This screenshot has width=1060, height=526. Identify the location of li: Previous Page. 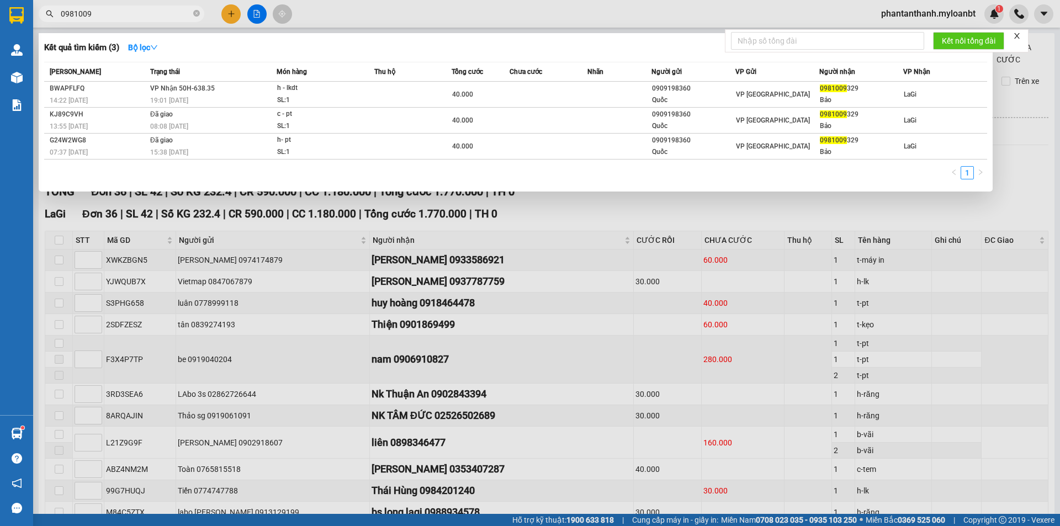
(954, 173).